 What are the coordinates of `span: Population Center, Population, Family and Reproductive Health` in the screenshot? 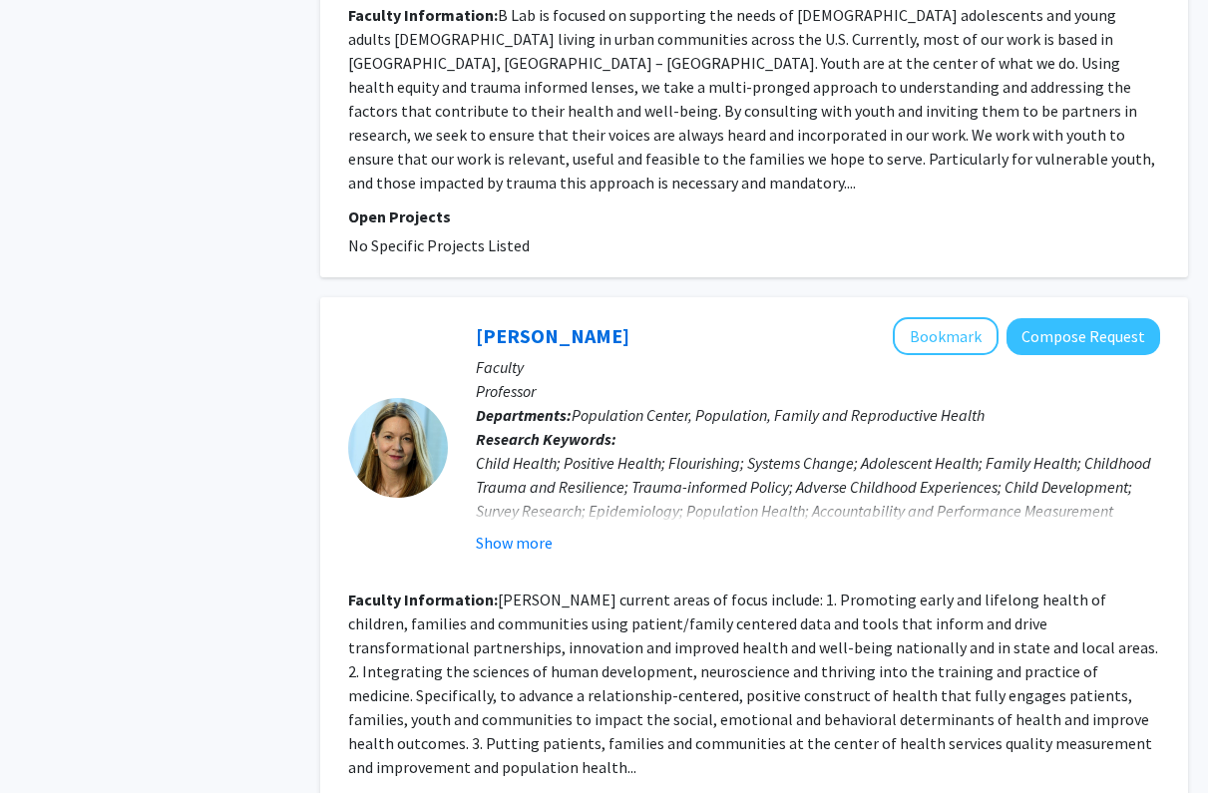 It's located at (778, 415).